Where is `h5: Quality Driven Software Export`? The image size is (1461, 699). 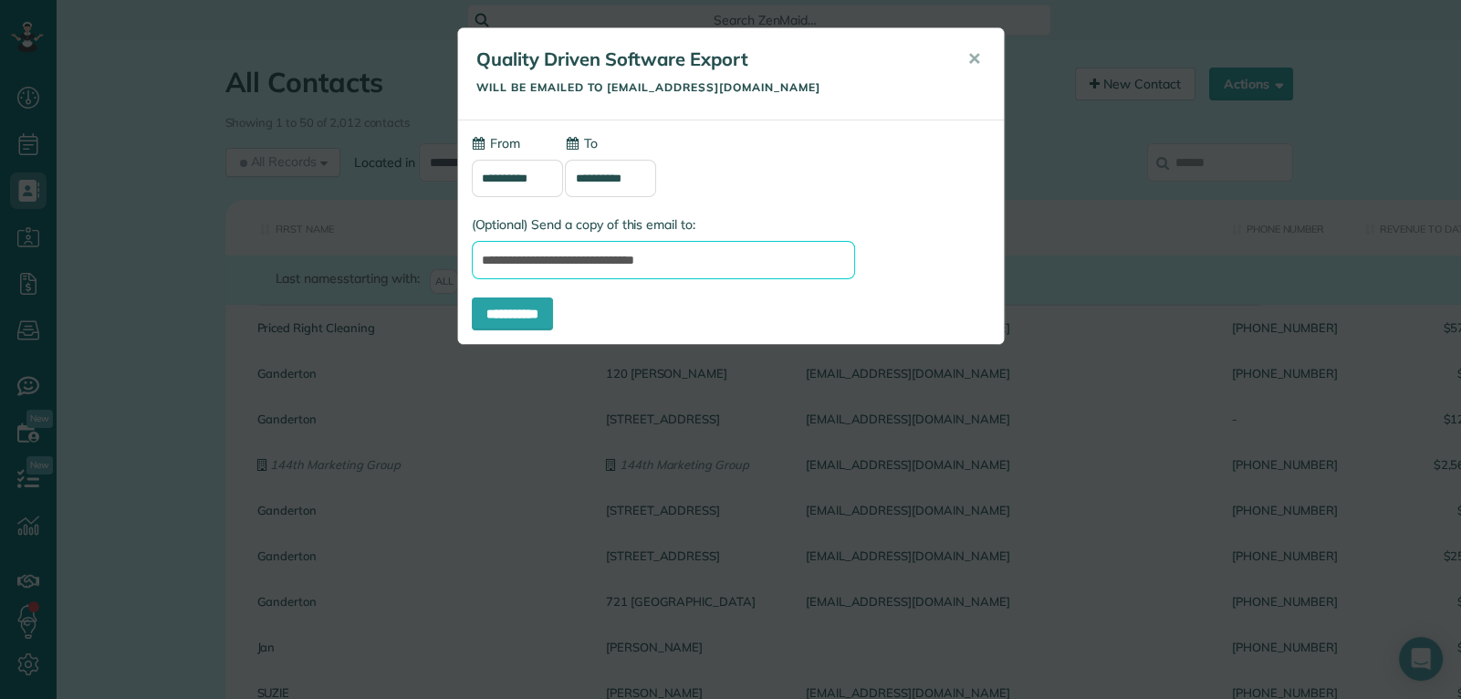
h5: Quality Driven Software Export is located at coordinates (709, 59).